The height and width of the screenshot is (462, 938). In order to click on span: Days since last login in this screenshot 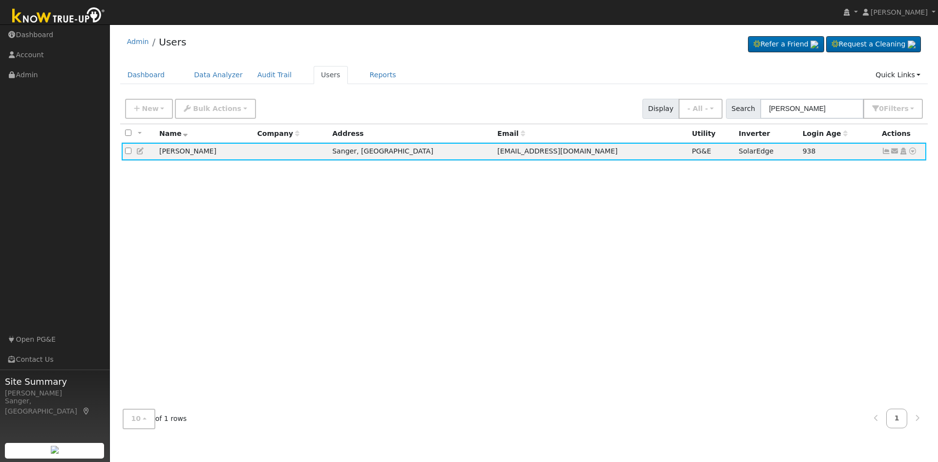, I will do `click(825, 133)`.